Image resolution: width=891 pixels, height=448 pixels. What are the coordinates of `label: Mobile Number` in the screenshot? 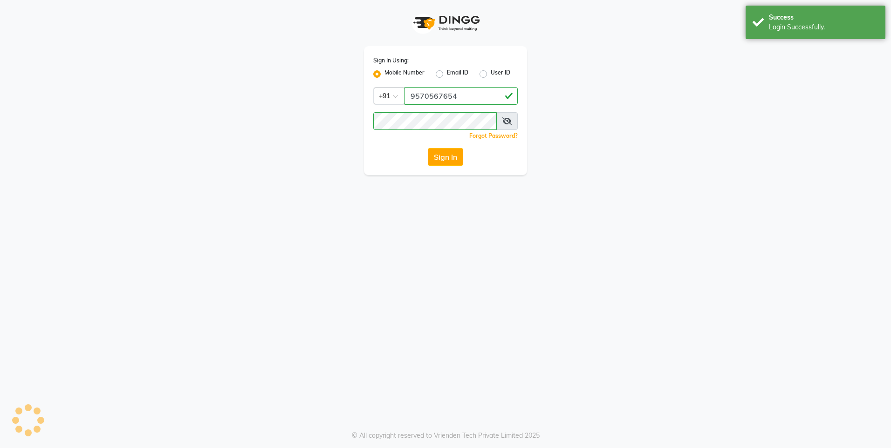 It's located at (404, 74).